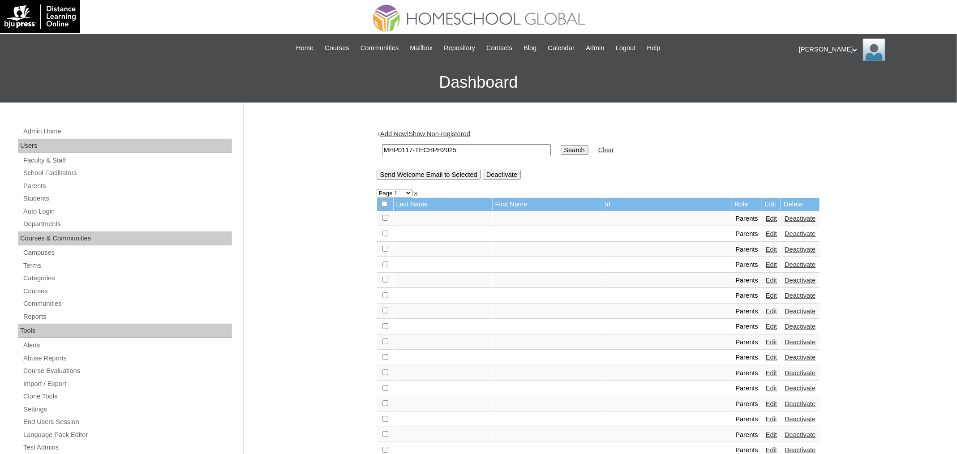 This screenshot has height=454, width=957. I want to click on a: Test Admins, so click(127, 447).